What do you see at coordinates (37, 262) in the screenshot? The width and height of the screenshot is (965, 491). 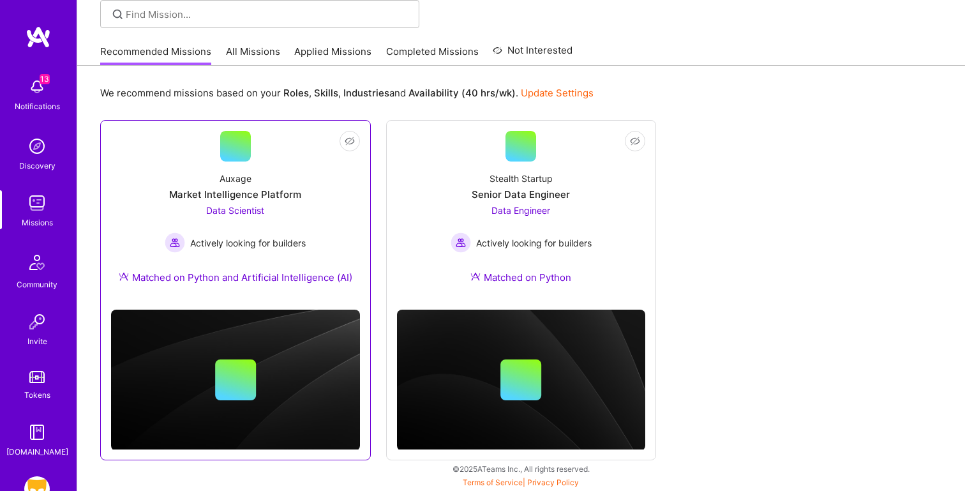 I see `img: Community` at bounding box center [37, 262].